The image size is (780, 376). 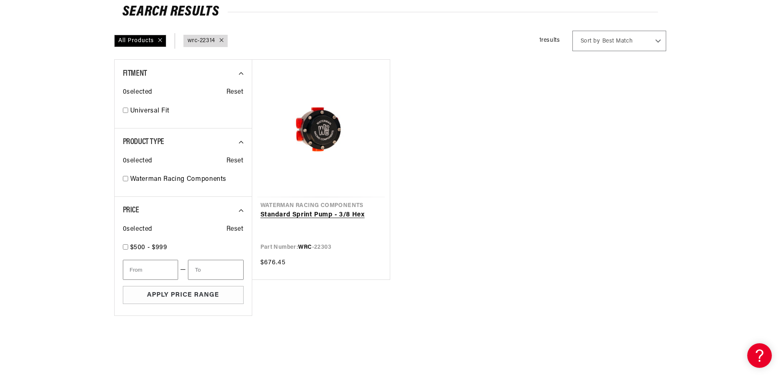 What do you see at coordinates (321, 215) in the screenshot?
I see `a: Standard Sprint Pump - 3/8 Hex` at bounding box center [321, 215].